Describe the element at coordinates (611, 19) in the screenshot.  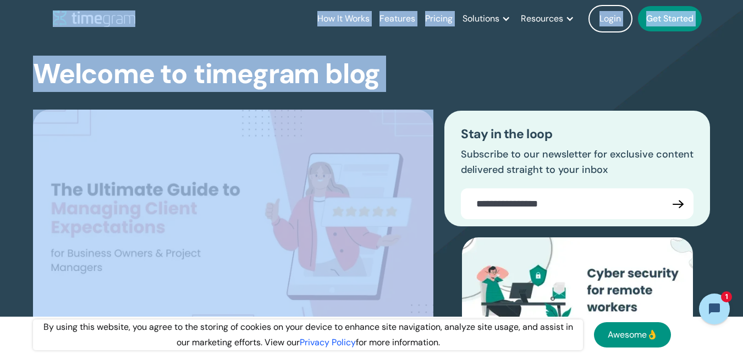
I see `a: Login` at that location.